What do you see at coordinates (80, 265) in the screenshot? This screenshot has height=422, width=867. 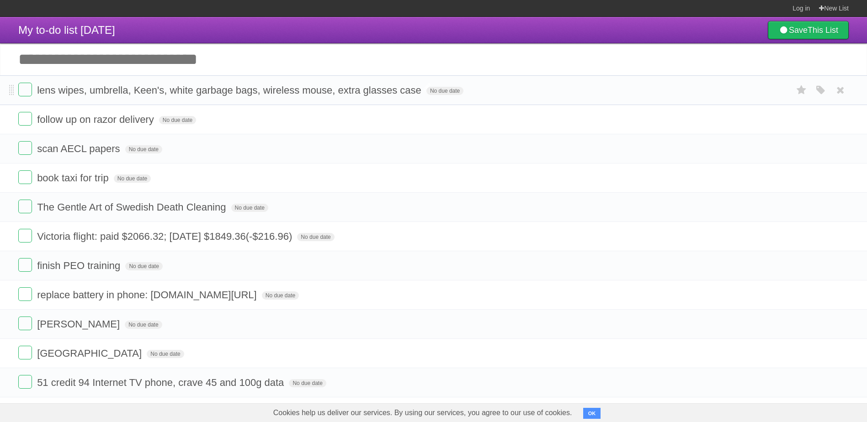 I see `span: finish PEO training` at bounding box center [80, 265].